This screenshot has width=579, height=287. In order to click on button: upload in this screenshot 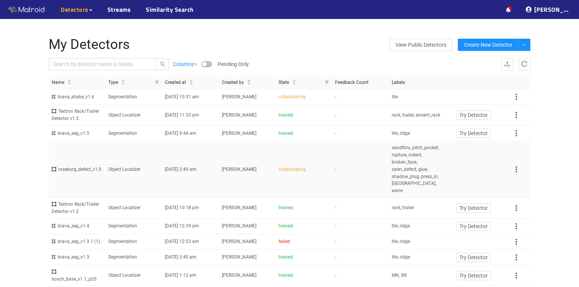, I will do `click(507, 64)`.